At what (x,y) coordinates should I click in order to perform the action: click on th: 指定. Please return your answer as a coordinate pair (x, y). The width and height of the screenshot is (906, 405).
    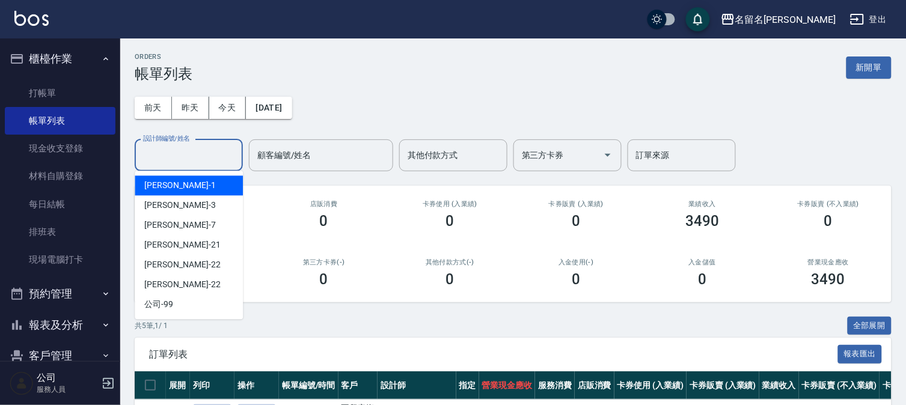
    Looking at the image, I should click on (468, 385).